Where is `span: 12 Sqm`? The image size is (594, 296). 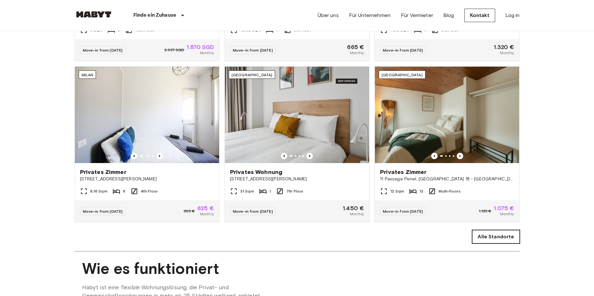 span: 12 Sqm is located at coordinates (397, 191).